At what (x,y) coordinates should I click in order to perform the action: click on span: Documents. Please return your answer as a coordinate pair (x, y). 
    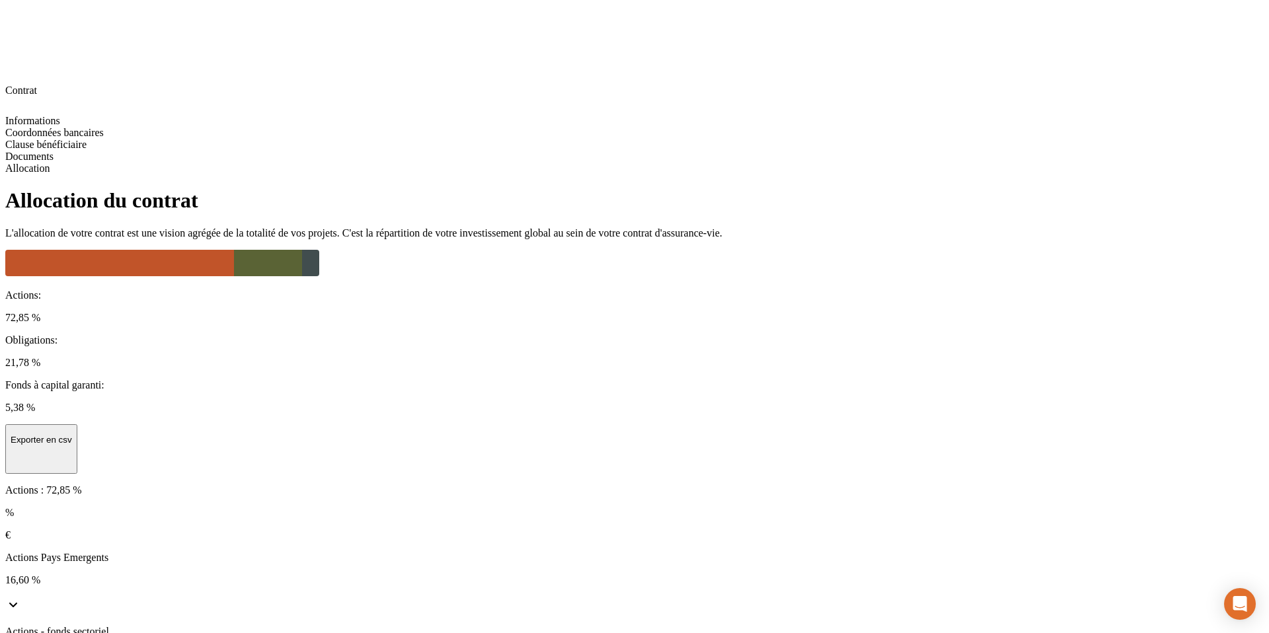
    Looking at the image, I should click on (29, 156).